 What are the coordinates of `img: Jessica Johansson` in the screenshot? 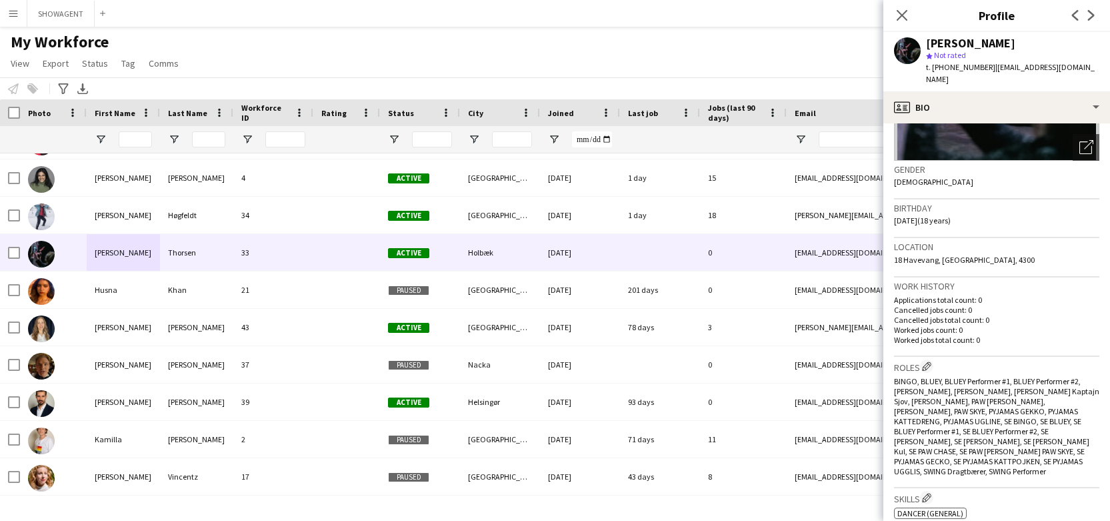 It's located at (41, 329).